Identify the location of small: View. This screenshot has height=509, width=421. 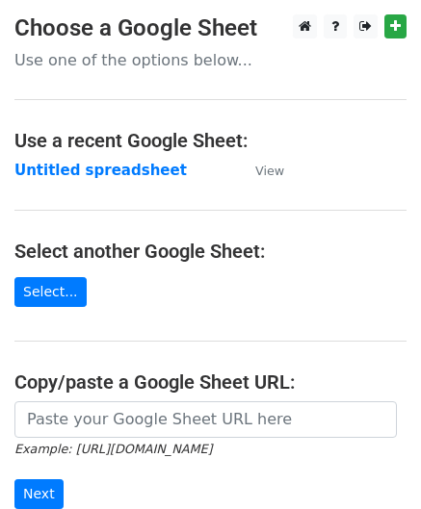
(270, 170).